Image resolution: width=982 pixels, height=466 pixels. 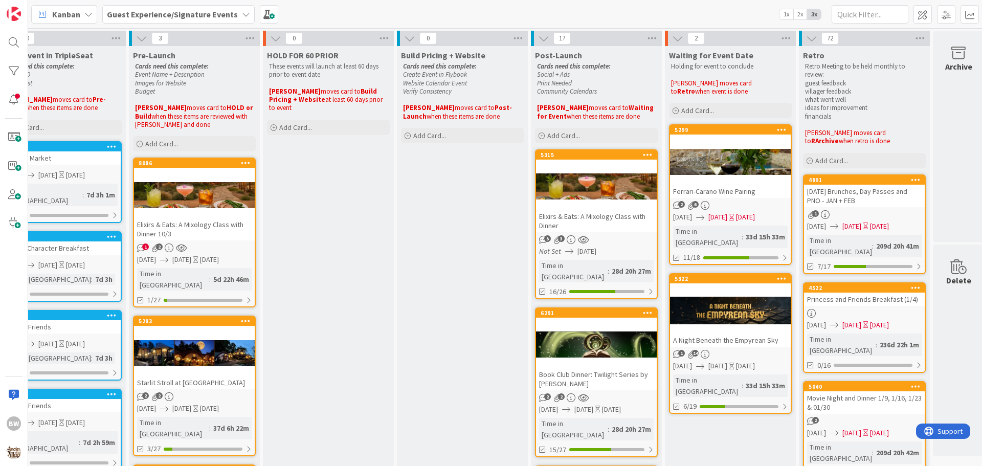 I want to click on div: 8086Elixirs & Eats: A Mixology Class with Dinner 10/3, so click(x=194, y=199).